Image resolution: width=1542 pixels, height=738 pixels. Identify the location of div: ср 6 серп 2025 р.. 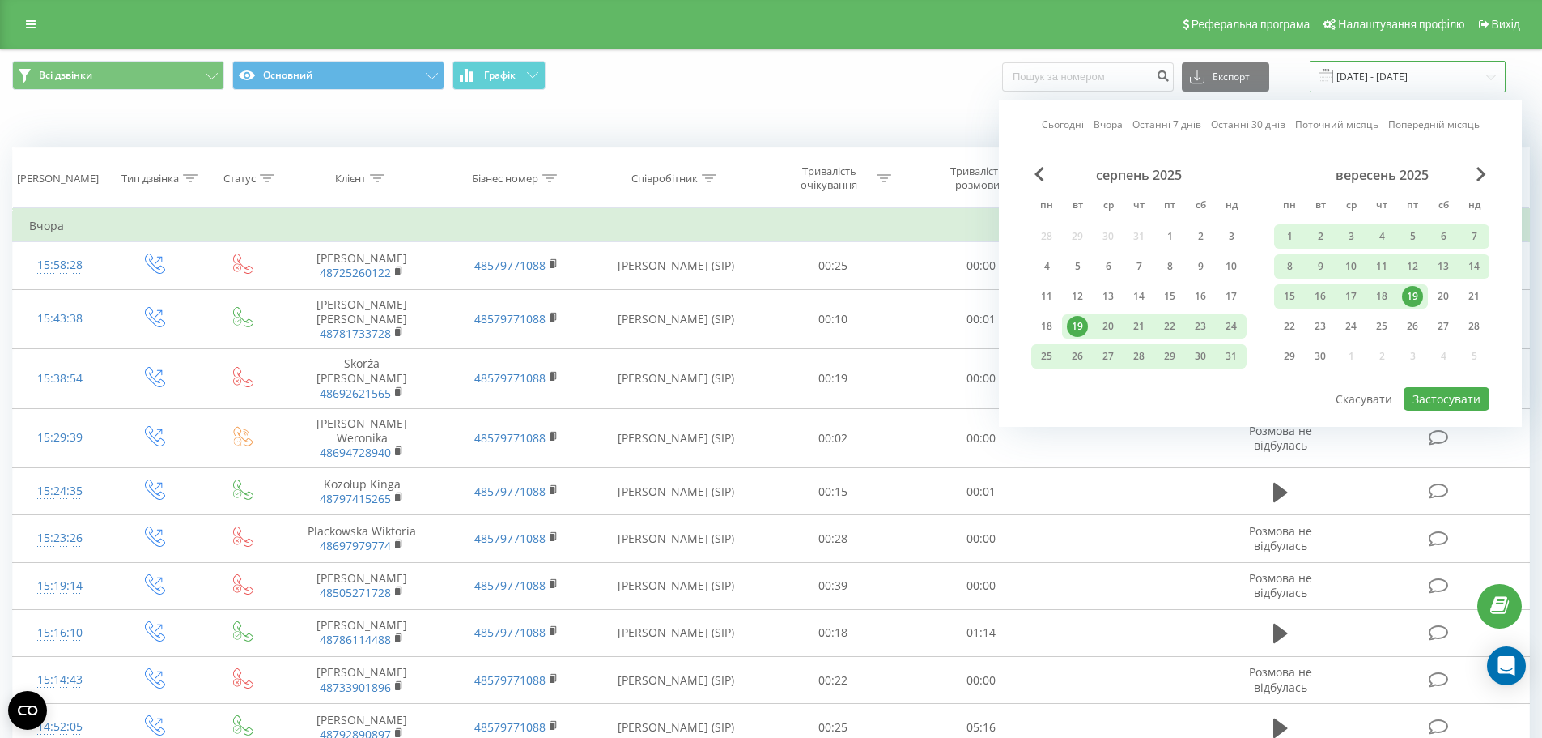
(1108, 266).